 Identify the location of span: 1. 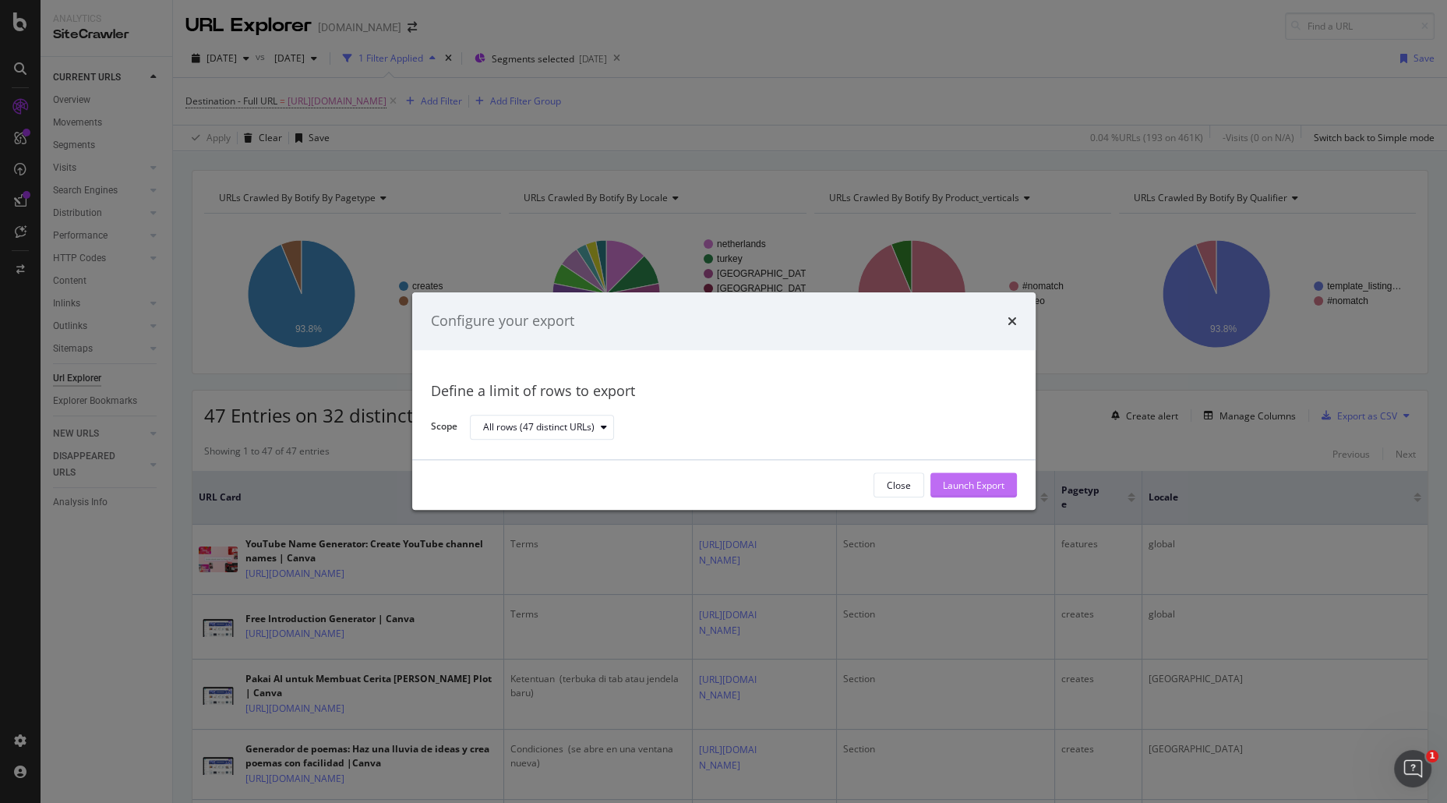
(1432, 756).